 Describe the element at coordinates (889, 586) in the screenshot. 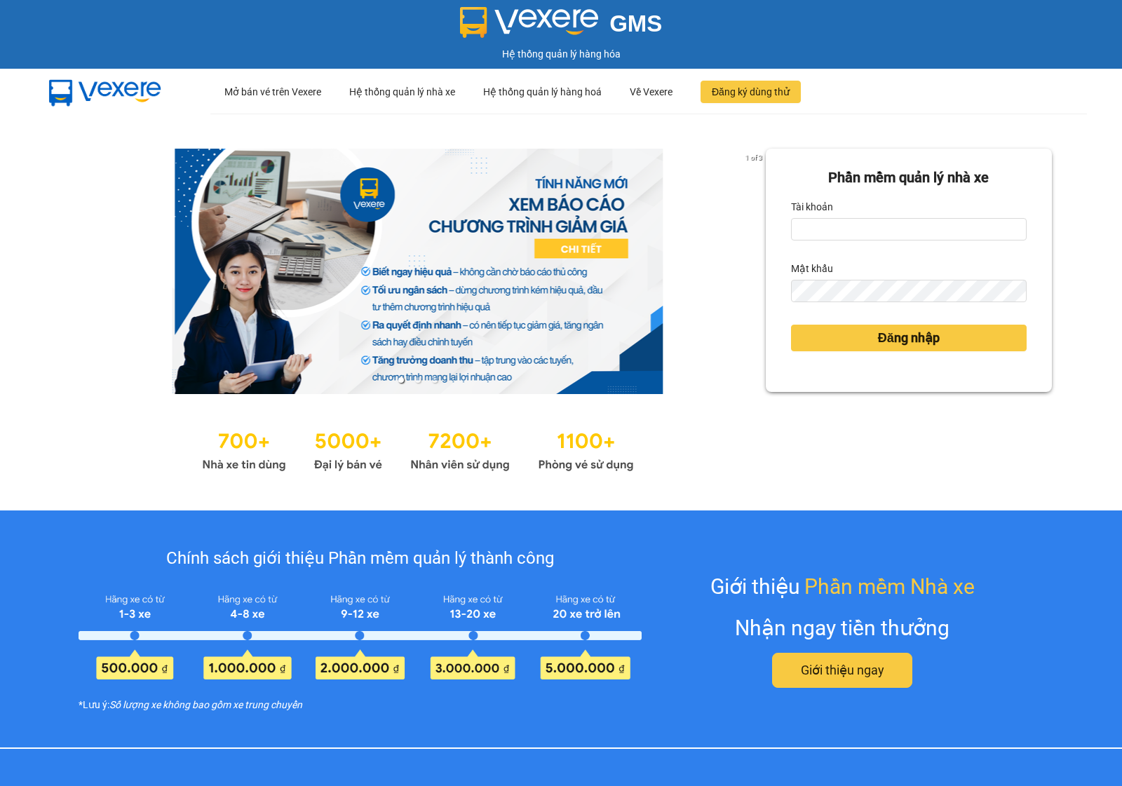

I see `span: Phần mềm Nhà xe` at that location.